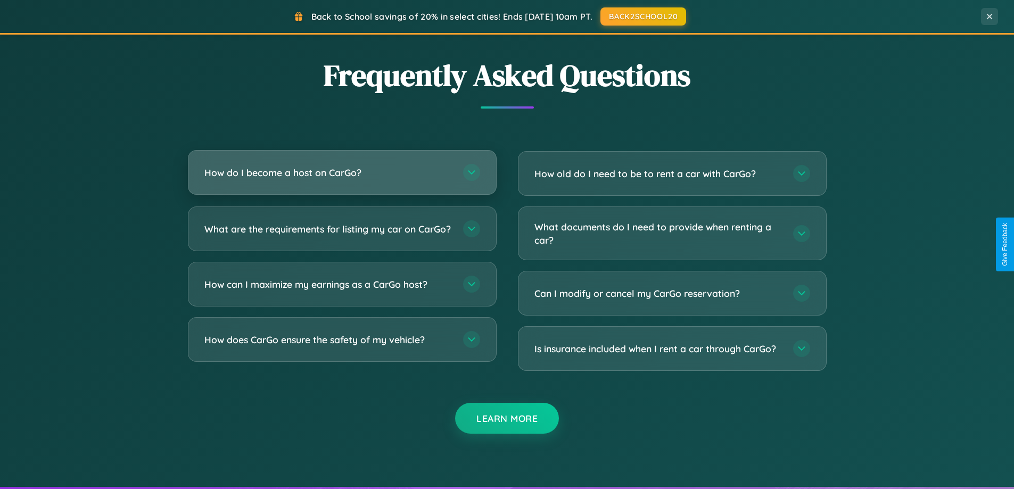  Describe the element at coordinates (658, 293) in the screenshot. I see `h3: Can I modify or cancel my CarGo reservation?` at that location.